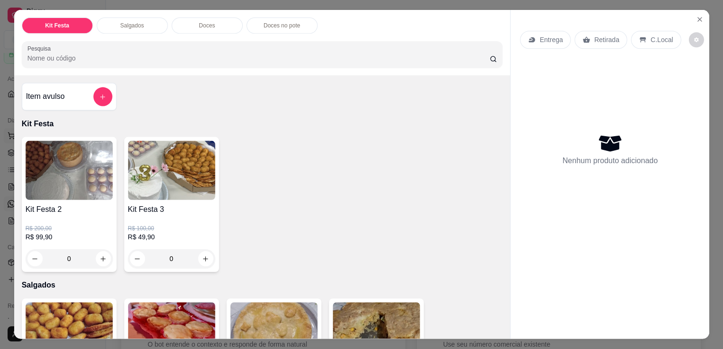 The image size is (723, 349). I want to click on p: C.Local, so click(662, 40).